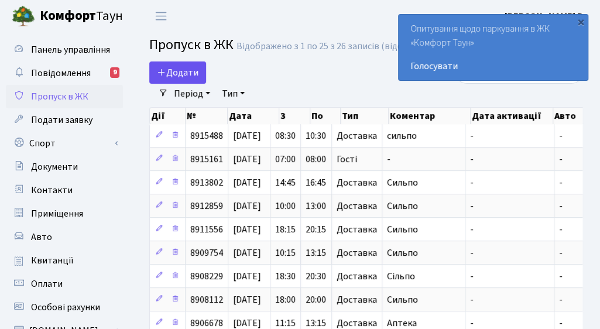 The height and width of the screenshot is (329, 600). I want to click on a: Спорт, so click(64, 143).